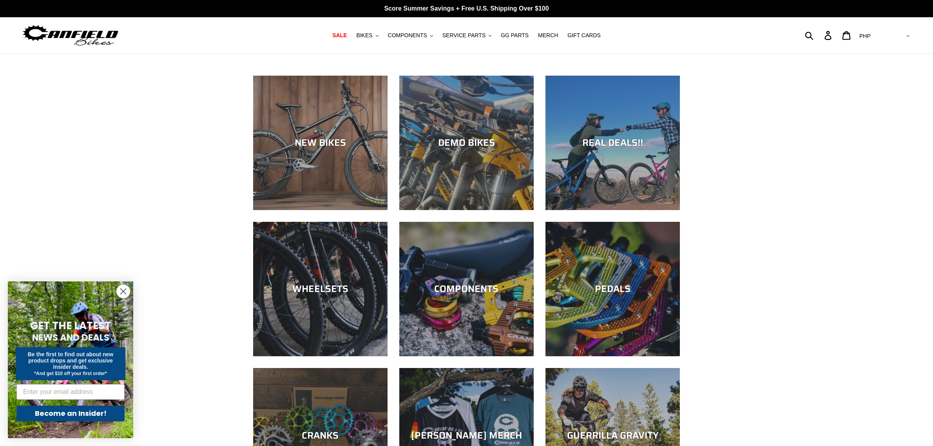  What do you see at coordinates (71, 414) in the screenshot?
I see `button: Become an Insider!` at bounding box center [71, 414].